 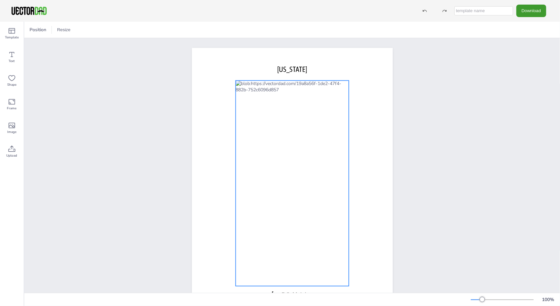 What do you see at coordinates (29, 11) in the screenshot?
I see `img: VectorDad-1.png` at bounding box center [29, 11].